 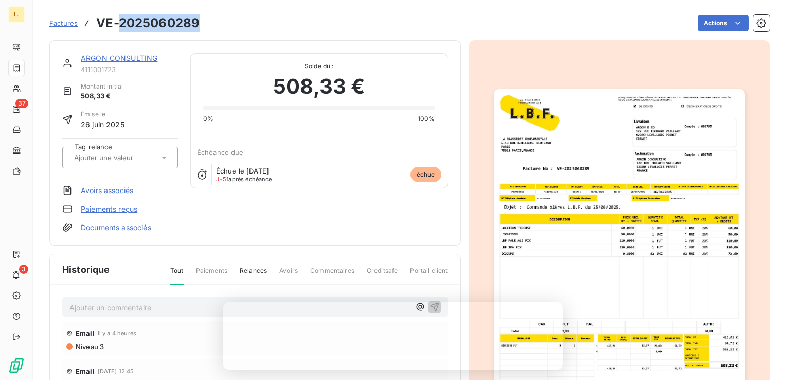 What do you see at coordinates (24, 269) in the screenshot?
I see `span: 3` at bounding box center [24, 269].